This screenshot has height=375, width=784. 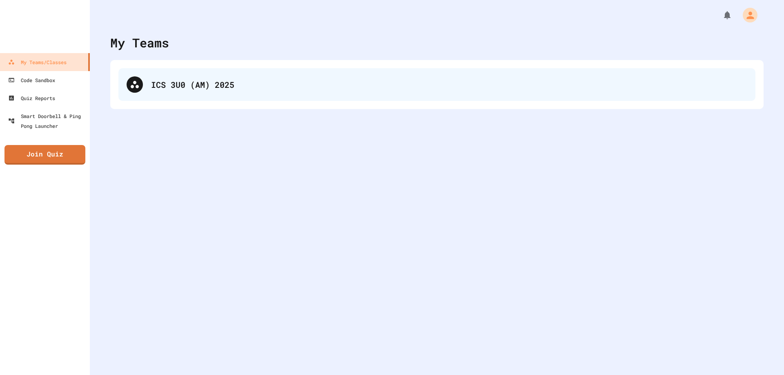 What do you see at coordinates (31, 80) in the screenshot?
I see `div: Code Sandbox` at bounding box center [31, 80].